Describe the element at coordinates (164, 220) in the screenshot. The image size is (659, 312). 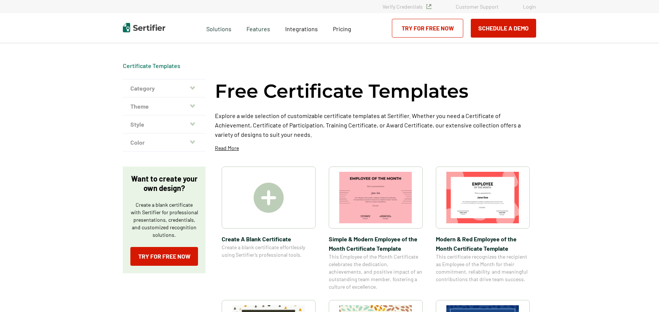
I see `p: Create a blank certificate with Sertifier for professional presentations, credentials, and custom...` at that location.